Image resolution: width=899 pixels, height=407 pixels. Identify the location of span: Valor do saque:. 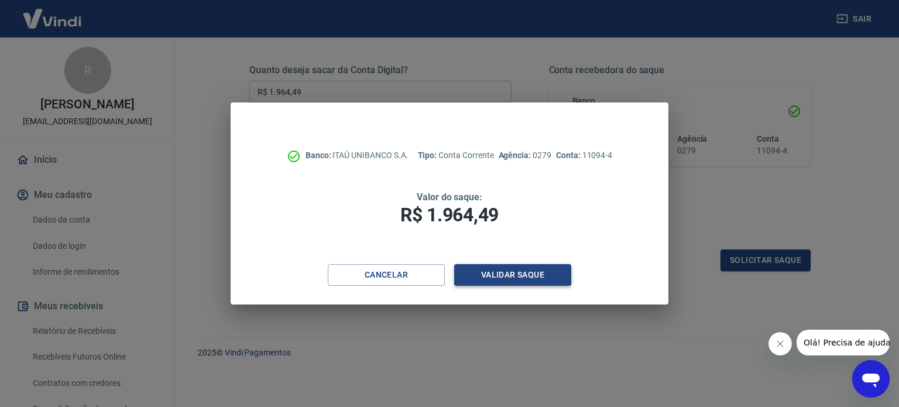
(450, 197).